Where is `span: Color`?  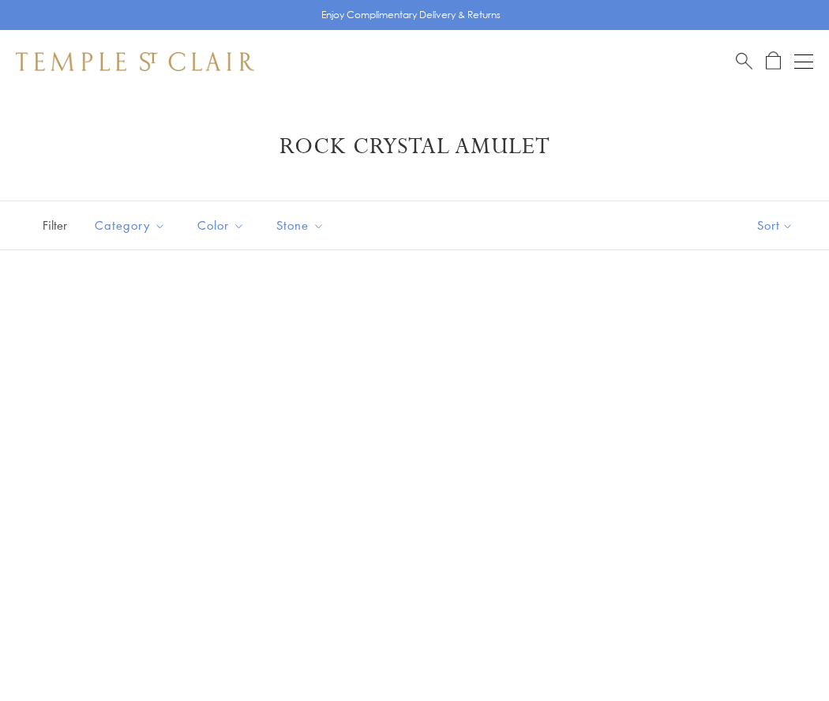
span: Color is located at coordinates (223, 225).